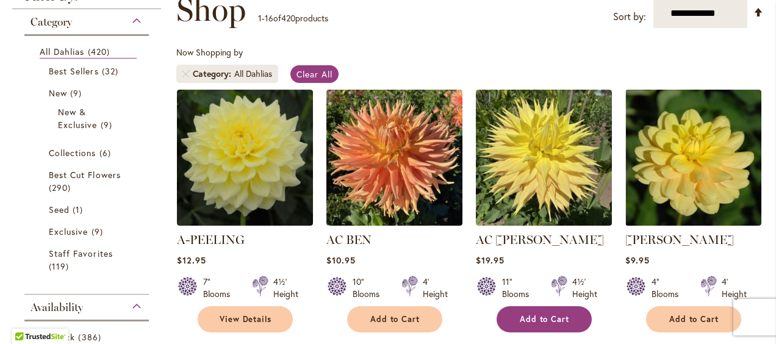 Image resolution: width=776 pixels, height=344 pixels. What do you see at coordinates (88, 209) in the screenshot?
I see `a: Seed` at bounding box center [88, 209].